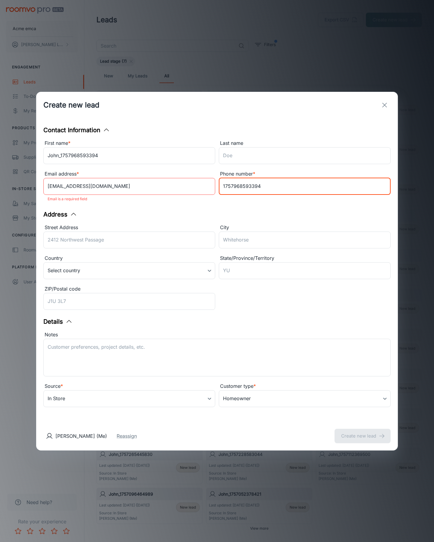  I want to click on input: 2412 Northwest Passage, so click(129, 240).